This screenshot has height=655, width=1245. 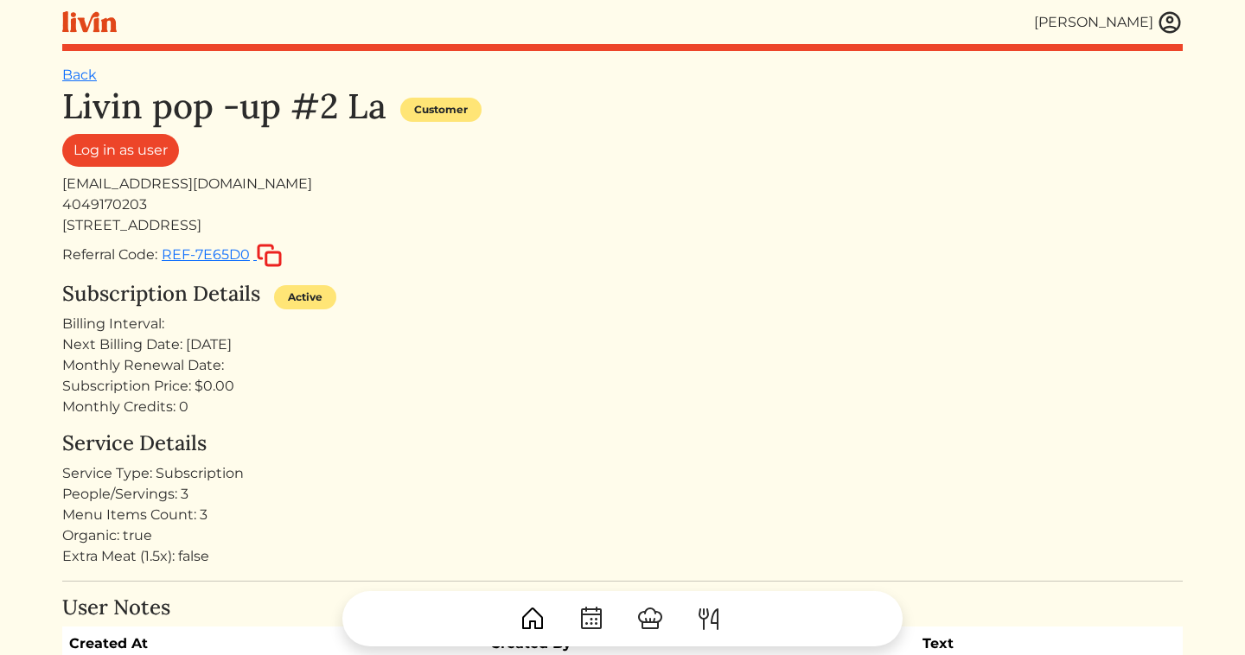 I want to click on img: livin-logo-a0d97d1a881af30f6274990eb6222085a2533c92bbd1e4f22c21b4f0d0e3210c.svg, so click(x=89, y=22).